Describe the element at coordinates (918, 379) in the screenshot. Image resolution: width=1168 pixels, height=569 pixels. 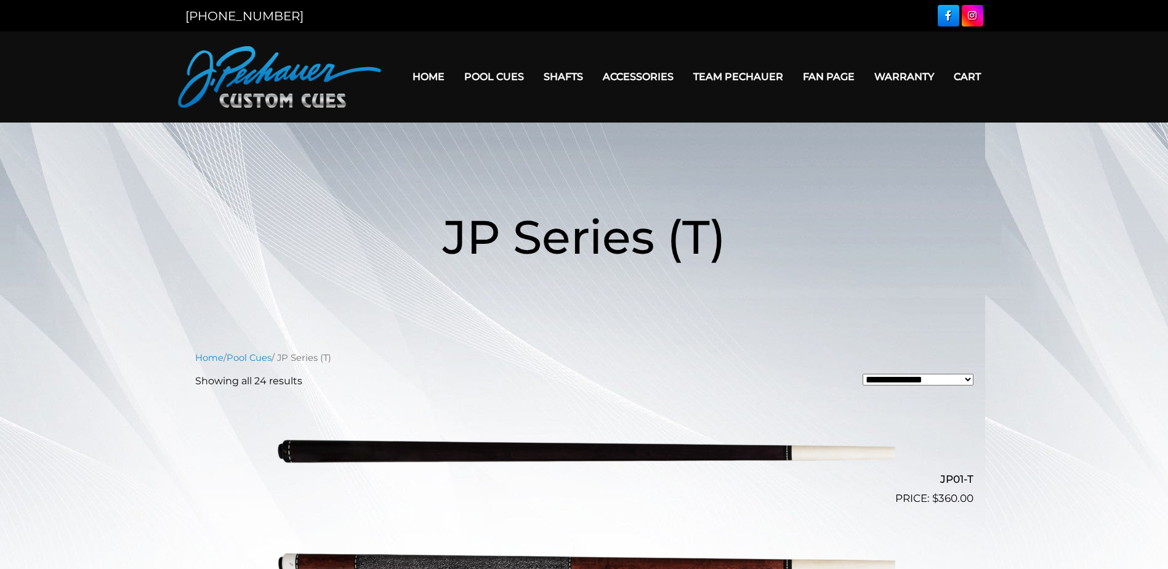
I see `select: Shop order` at that location.